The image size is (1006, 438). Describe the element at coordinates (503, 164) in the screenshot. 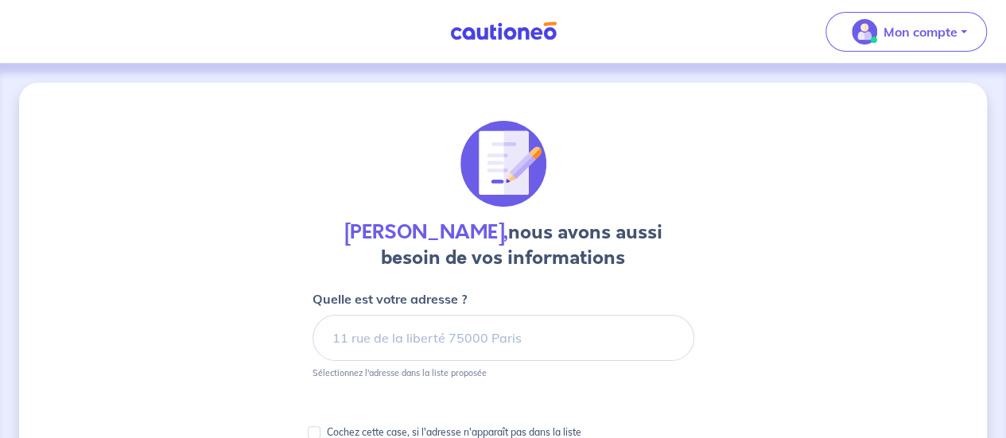

I see `img: illu_document_signature.svg` at that location.